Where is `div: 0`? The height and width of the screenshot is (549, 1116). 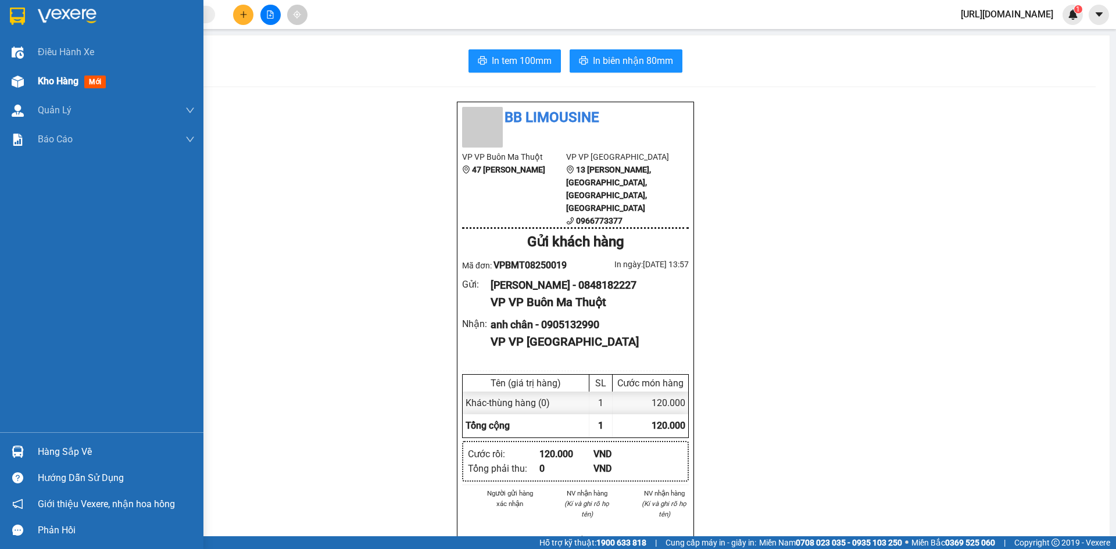
div: 0 is located at coordinates (566, 469).